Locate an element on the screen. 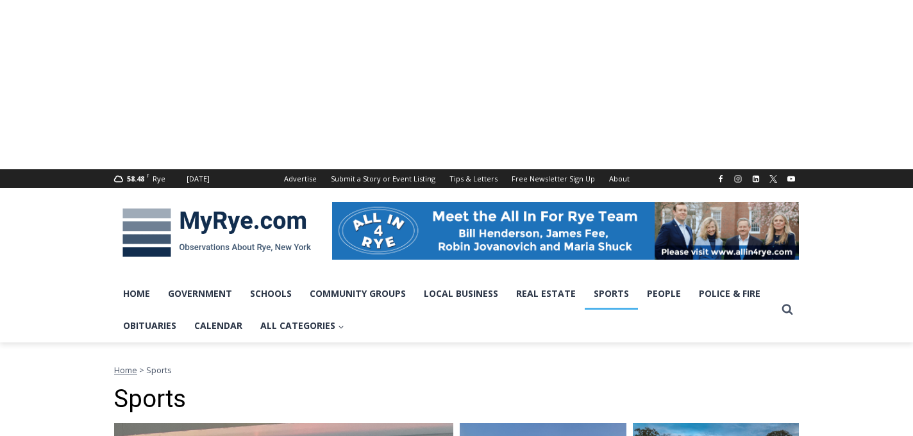 Image resolution: width=913 pixels, height=436 pixels. a: All in for Rye is located at coordinates (565, 231).